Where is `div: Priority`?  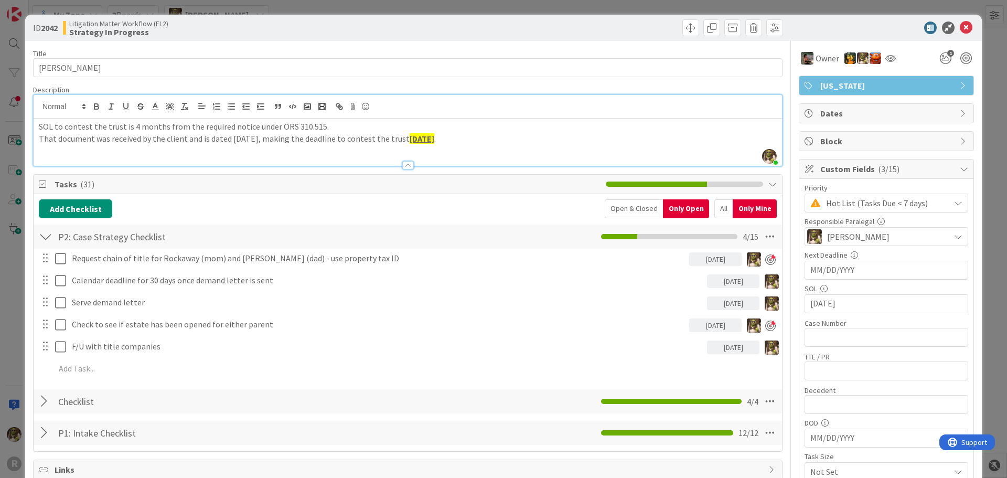
div: Priority is located at coordinates (886, 188).